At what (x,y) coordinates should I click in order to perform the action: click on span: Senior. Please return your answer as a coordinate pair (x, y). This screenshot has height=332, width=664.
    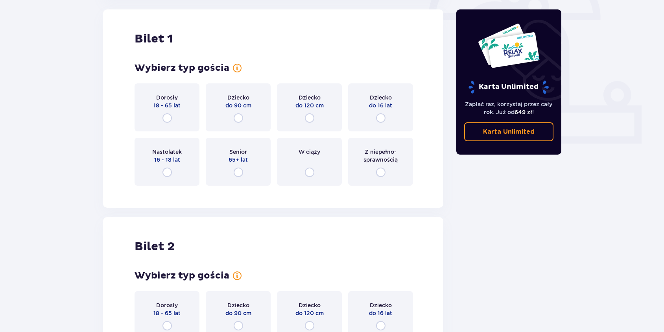
    Looking at the image, I should click on (238, 152).